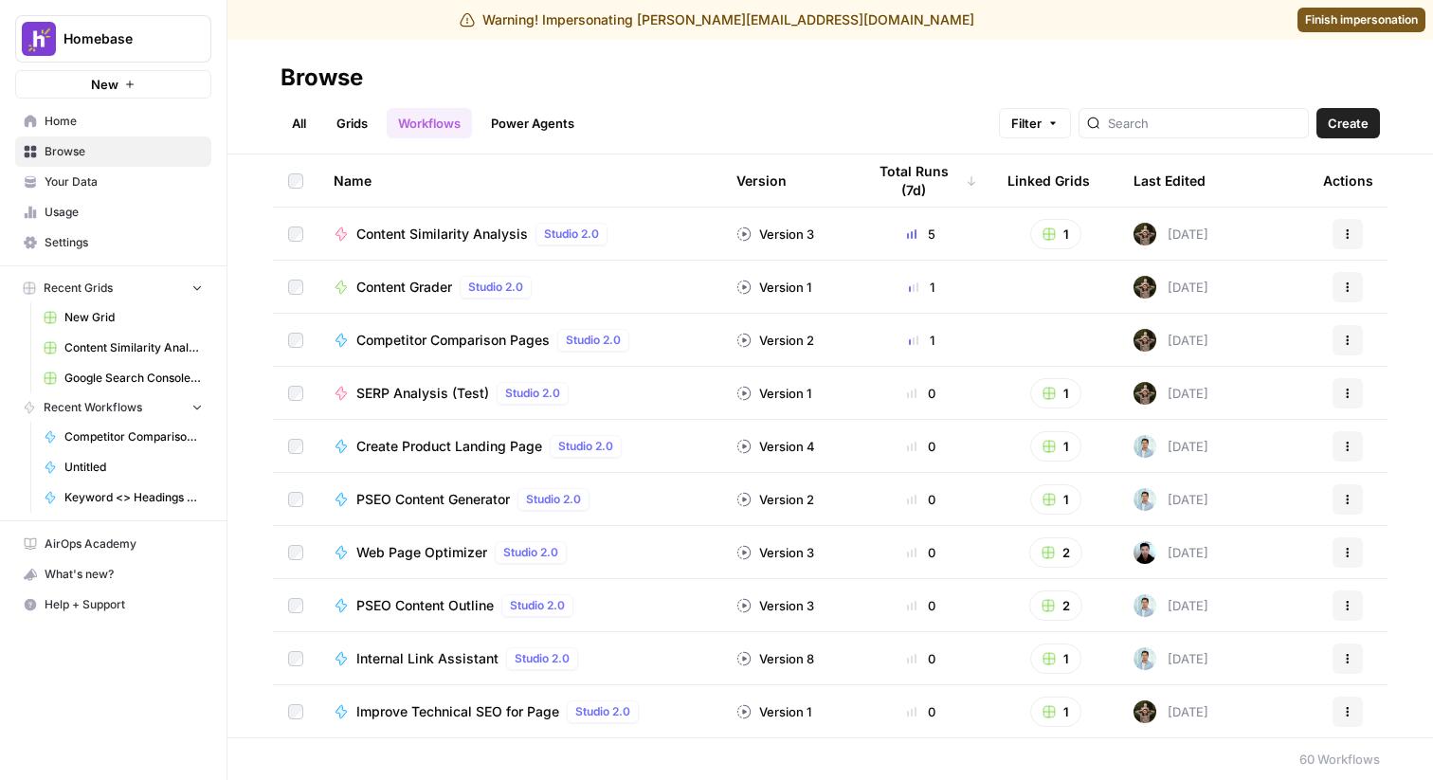 The image size is (1433, 780). What do you see at coordinates (519, 287) in the screenshot?
I see `a: Content GraderStudio 2.0` at bounding box center [519, 287].